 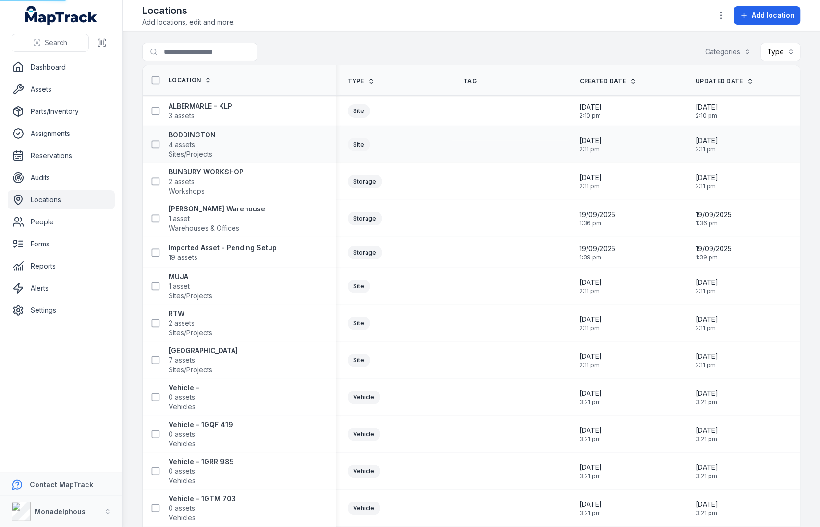 I want to click on strong: Vehicle -, so click(x=184, y=388).